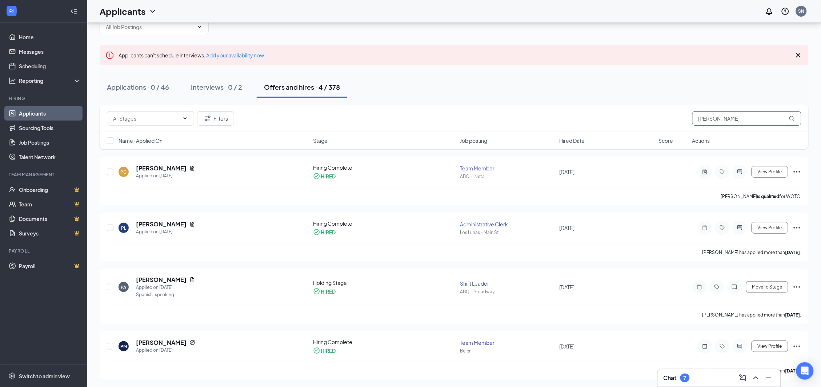  What do you see at coordinates (767, 287) in the screenshot?
I see `span: Move To Stage` at bounding box center [767, 287].